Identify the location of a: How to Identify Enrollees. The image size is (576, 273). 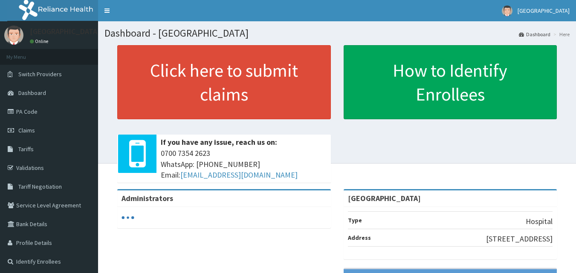
(450, 82).